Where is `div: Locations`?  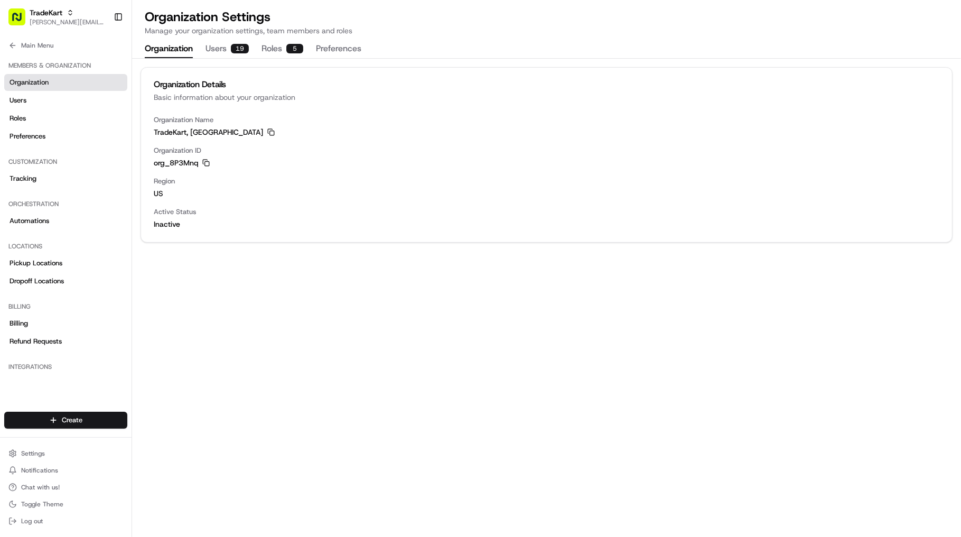 div: Locations is located at coordinates (66, 246).